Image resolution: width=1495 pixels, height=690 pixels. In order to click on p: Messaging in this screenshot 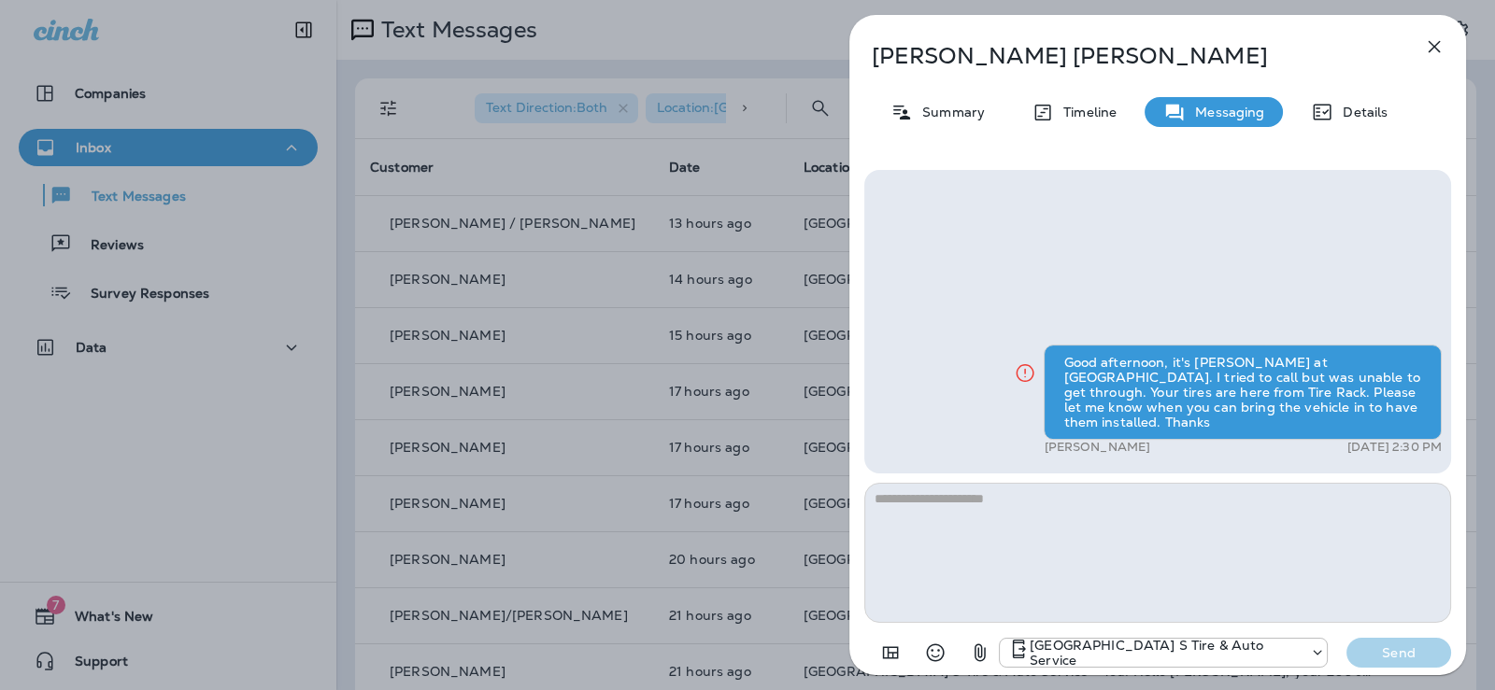, I will do `click(1225, 112)`.